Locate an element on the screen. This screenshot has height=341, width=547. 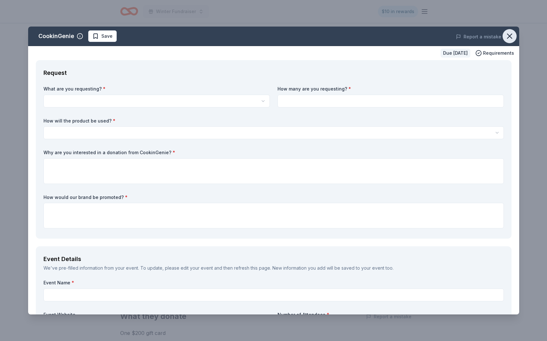
button: Requirements is located at coordinates (494, 53).